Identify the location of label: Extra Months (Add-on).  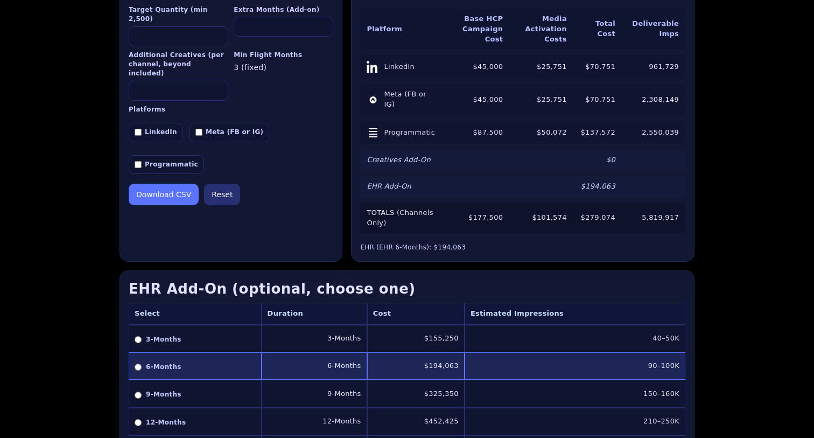
(283, 10).